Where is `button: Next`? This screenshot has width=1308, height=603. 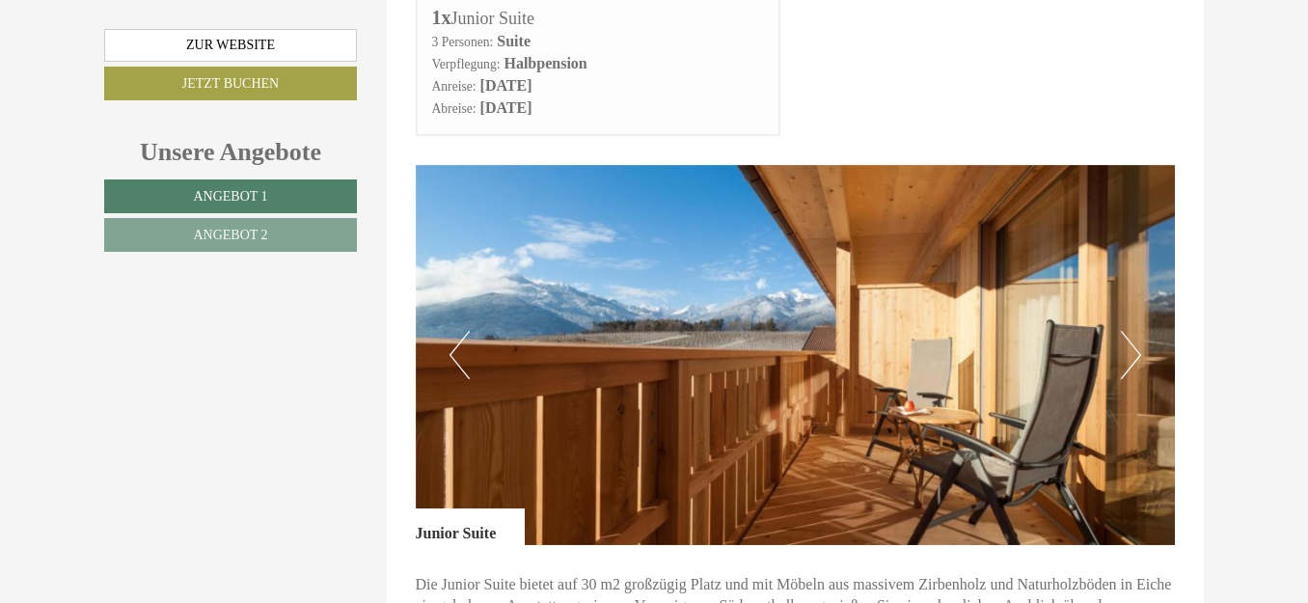 button: Next is located at coordinates (1130, 355).